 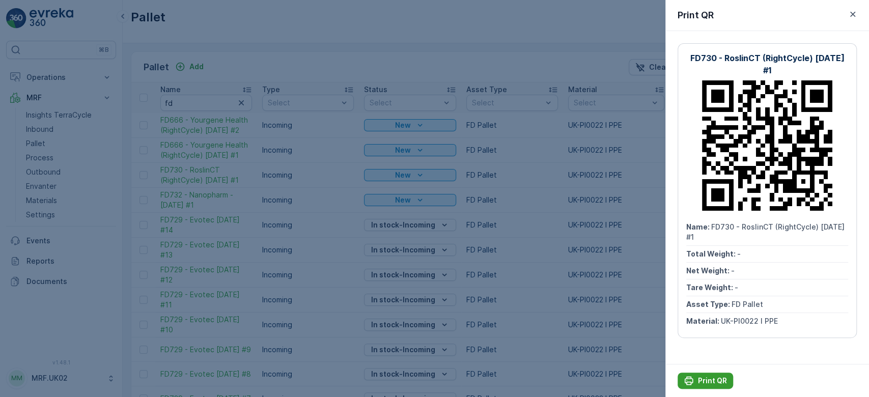 I want to click on span: FD Pallet, so click(x=748, y=304).